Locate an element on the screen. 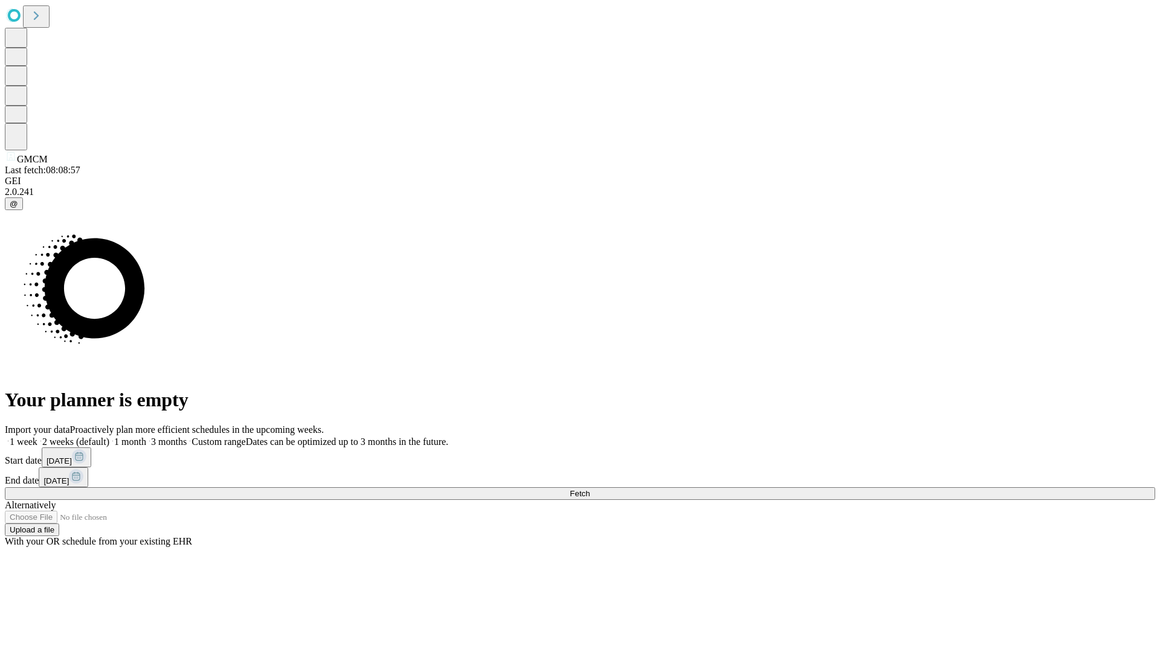 The height and width of the screenshot is (652, 1160). span: Custom range is located at coordinates (218, 442).